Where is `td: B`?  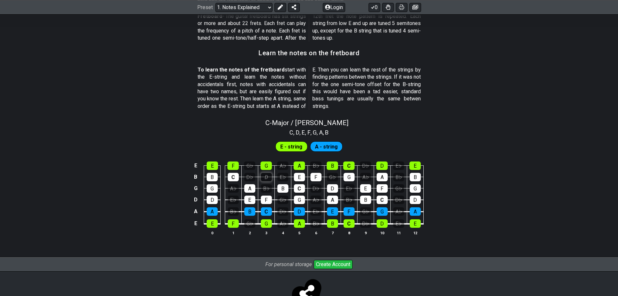
td: B is located at coordinates (196, 177).